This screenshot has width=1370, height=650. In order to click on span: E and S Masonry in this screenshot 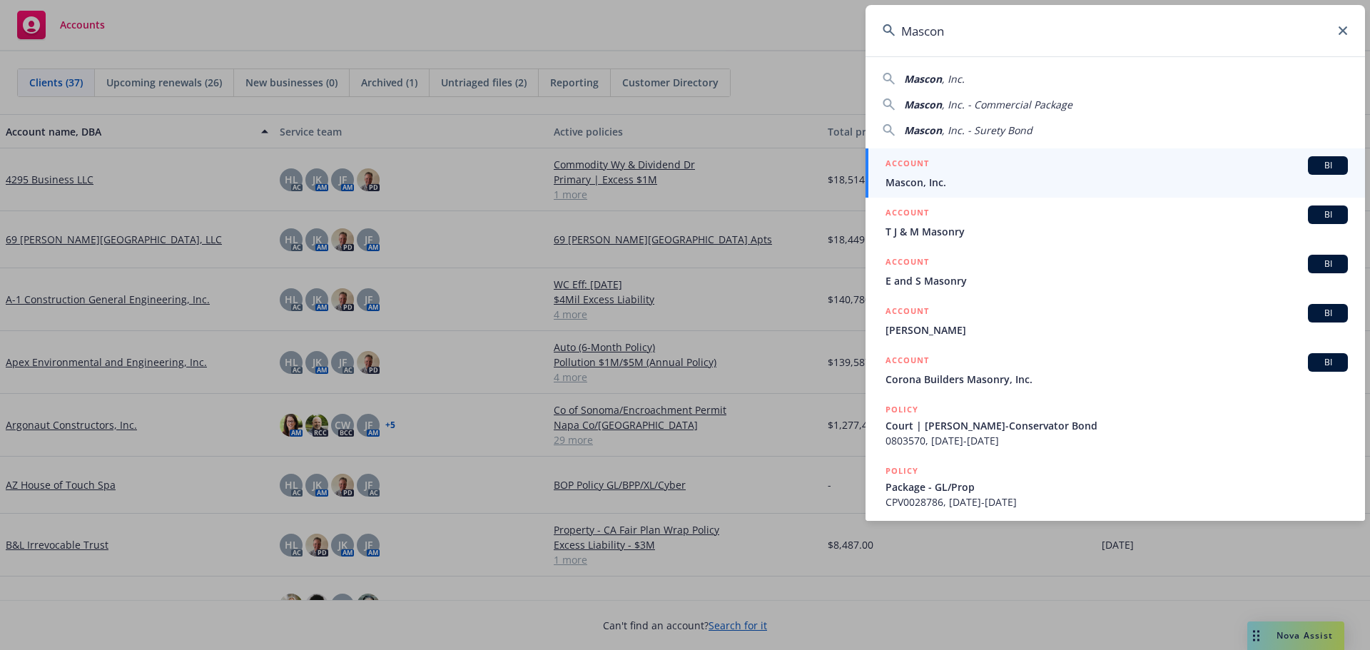, I will do `click(1116, 280)`.